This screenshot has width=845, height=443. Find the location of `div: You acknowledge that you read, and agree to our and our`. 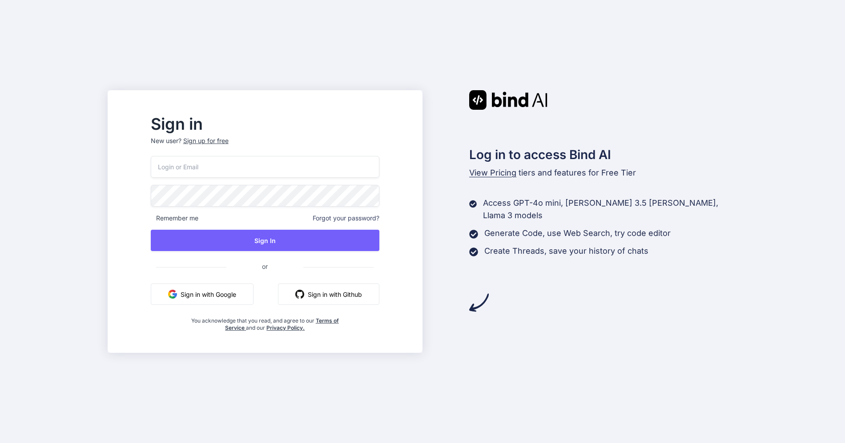

div: You acknowledge that you read, and agree to our and our is located at coordinates (265, 322).